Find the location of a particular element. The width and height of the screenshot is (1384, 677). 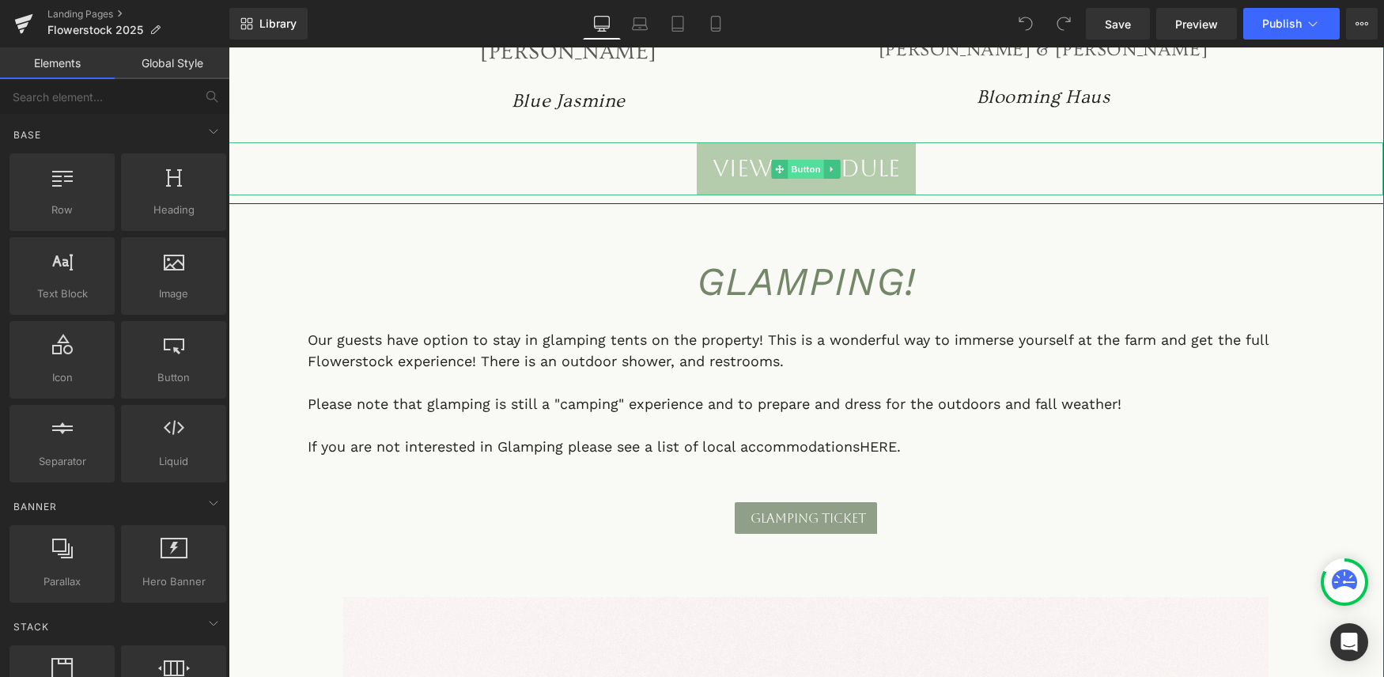

span: Hero Banner is located at coordinates (173, 581).